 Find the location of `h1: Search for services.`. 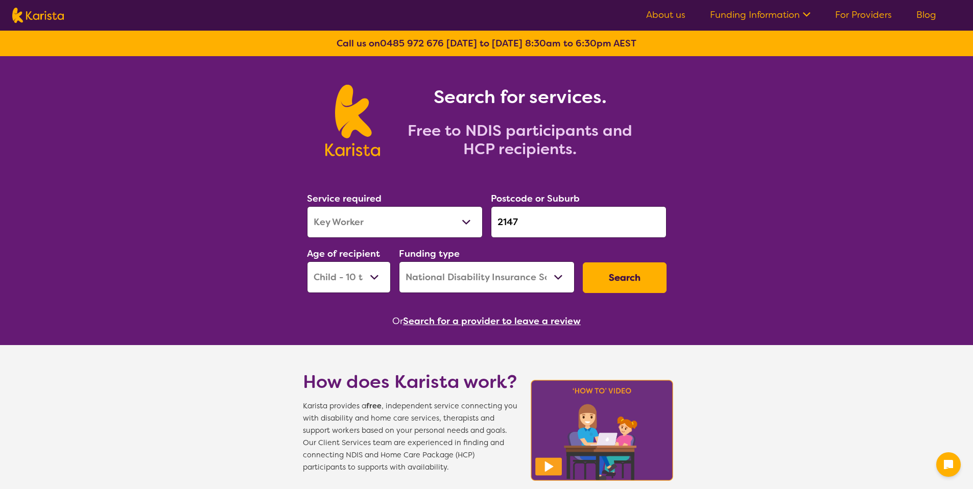

h1: Search for services. is located at coordinates (520, 97).